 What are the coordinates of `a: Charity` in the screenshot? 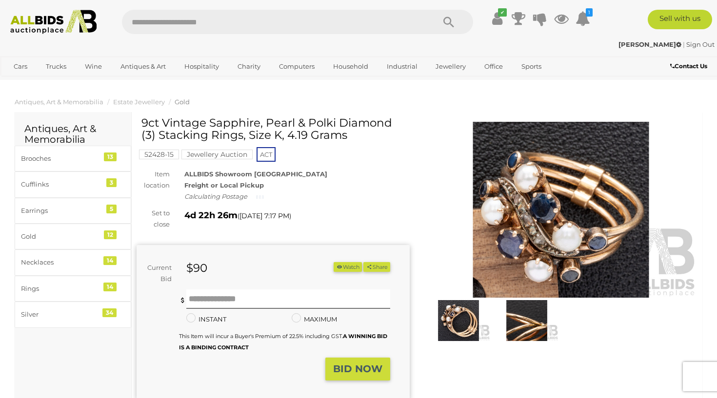 It's located at (249, 66).